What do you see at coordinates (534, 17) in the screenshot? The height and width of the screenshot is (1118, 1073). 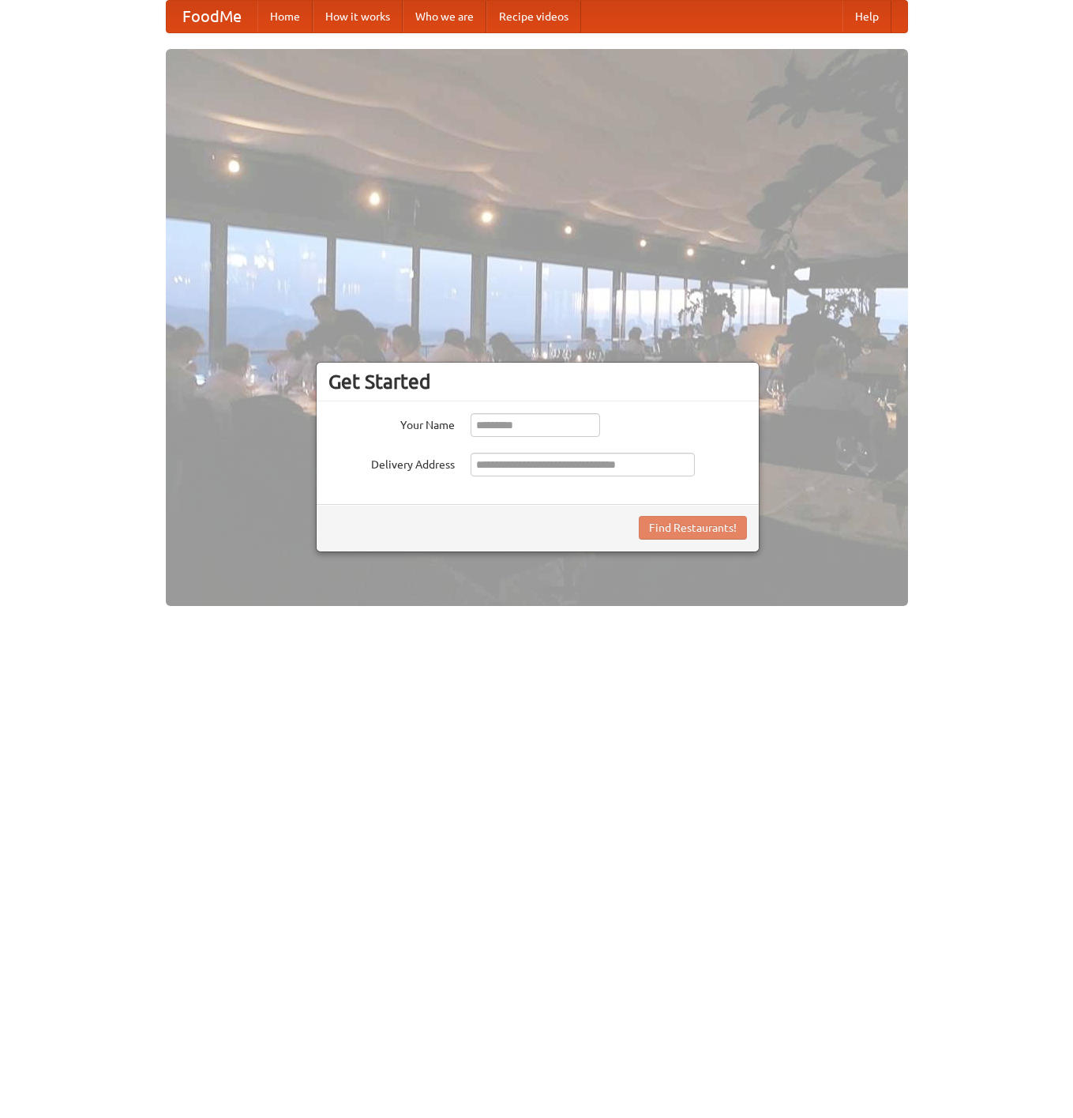 I see `a: Recipe videos` at bounding box center [534, 17].